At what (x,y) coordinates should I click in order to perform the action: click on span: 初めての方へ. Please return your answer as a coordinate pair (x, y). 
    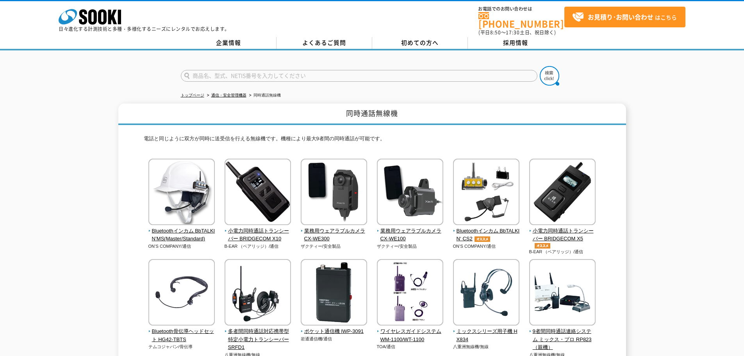
    Looking at the image, I should click on (420, 43).